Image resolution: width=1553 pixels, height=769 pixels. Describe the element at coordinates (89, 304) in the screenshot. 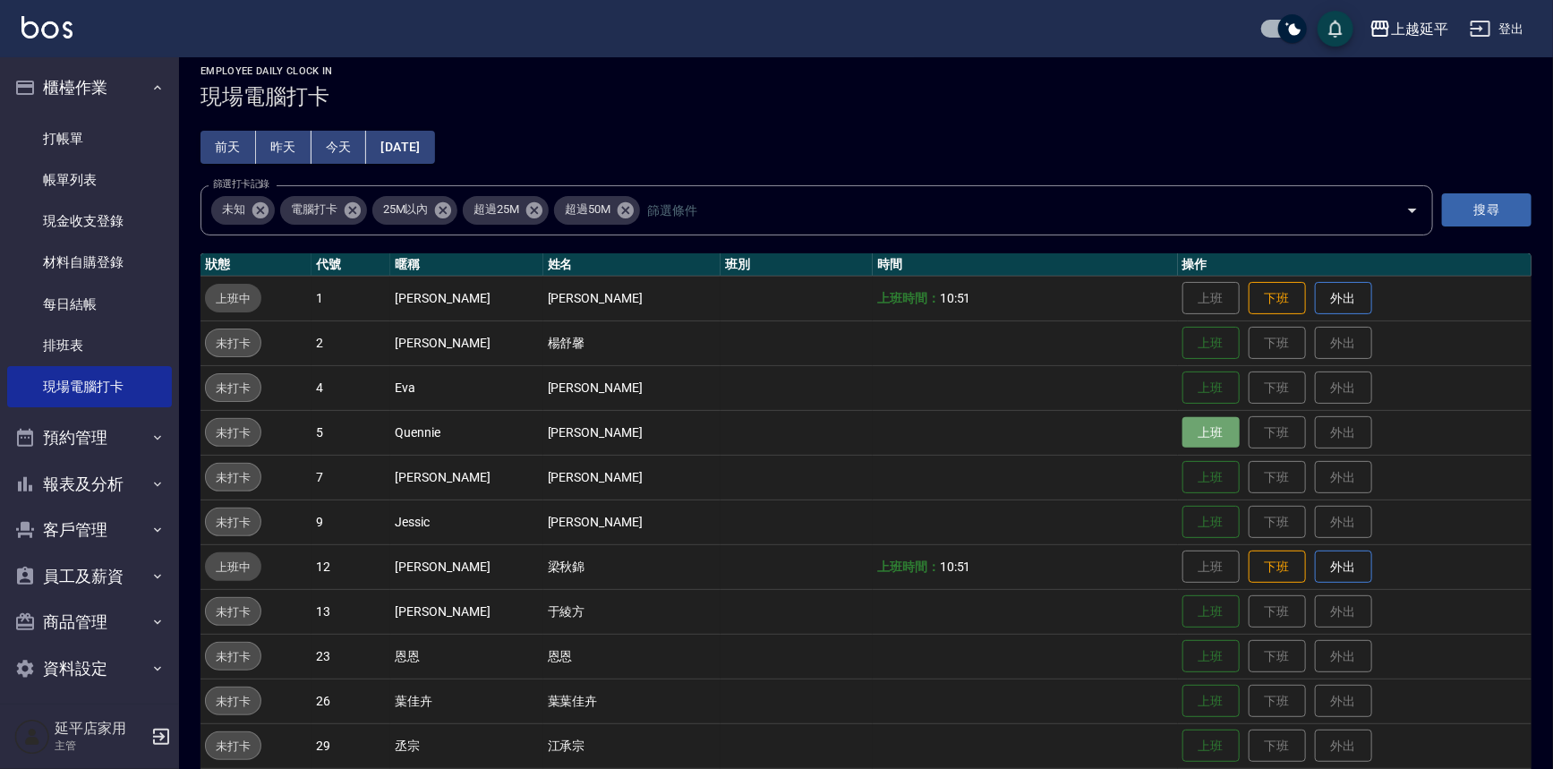

I see `a: 每日結帳` at that location.